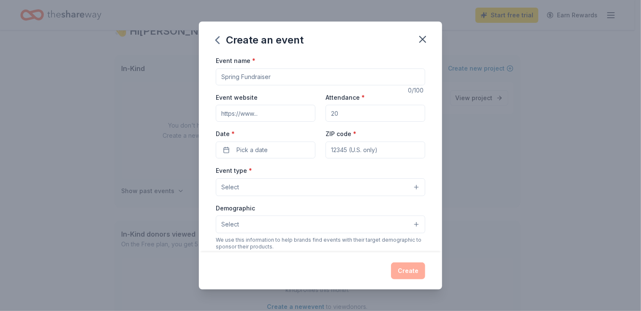  What do you see at coordinates (234, 171) in the screenshot?
I see `label: Event type` at bounding box center [234, 171].